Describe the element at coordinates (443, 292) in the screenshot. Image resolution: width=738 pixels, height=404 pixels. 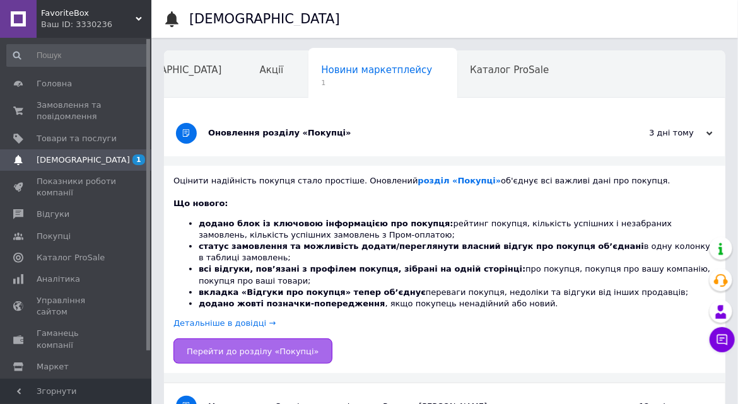
I see `span: переваги покупця, недоліки та відгуки від інших продавців;` at that location.